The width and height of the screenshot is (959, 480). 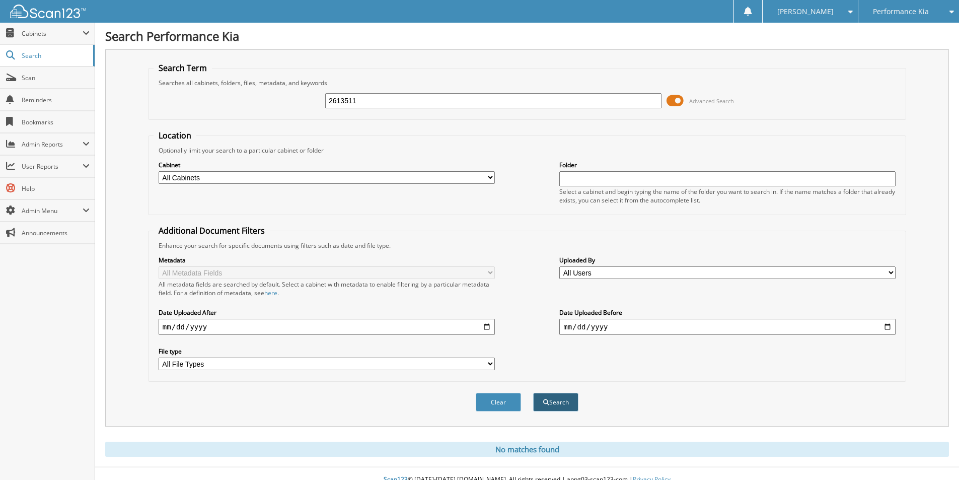 What do you see at coordinates (327, 351) in the screenshot?
I see `label: File type` at bounding box center [327, 351].